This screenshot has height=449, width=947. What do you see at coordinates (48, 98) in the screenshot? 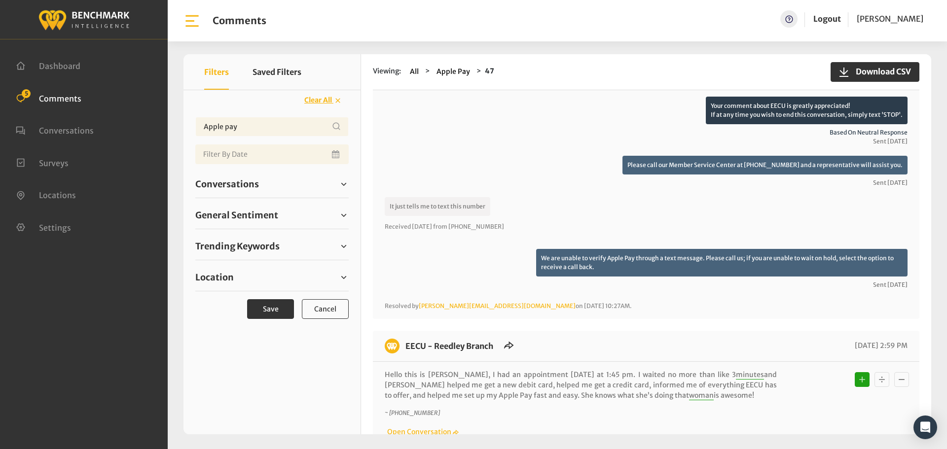
I see `a: Comments 5` at bounding box center [48, 98].